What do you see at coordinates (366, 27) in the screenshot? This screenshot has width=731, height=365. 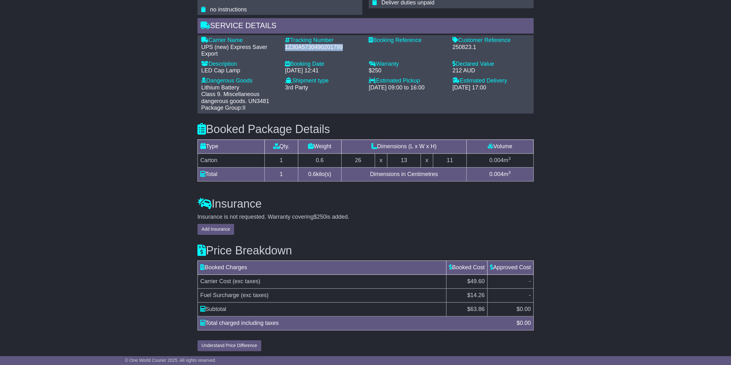 I see `div: Service Details` at bounding box center [366, 27].